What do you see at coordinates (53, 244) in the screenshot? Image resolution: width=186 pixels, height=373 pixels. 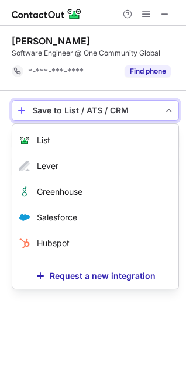 I see `span: Hubspot` at bounding box center [53, 244].